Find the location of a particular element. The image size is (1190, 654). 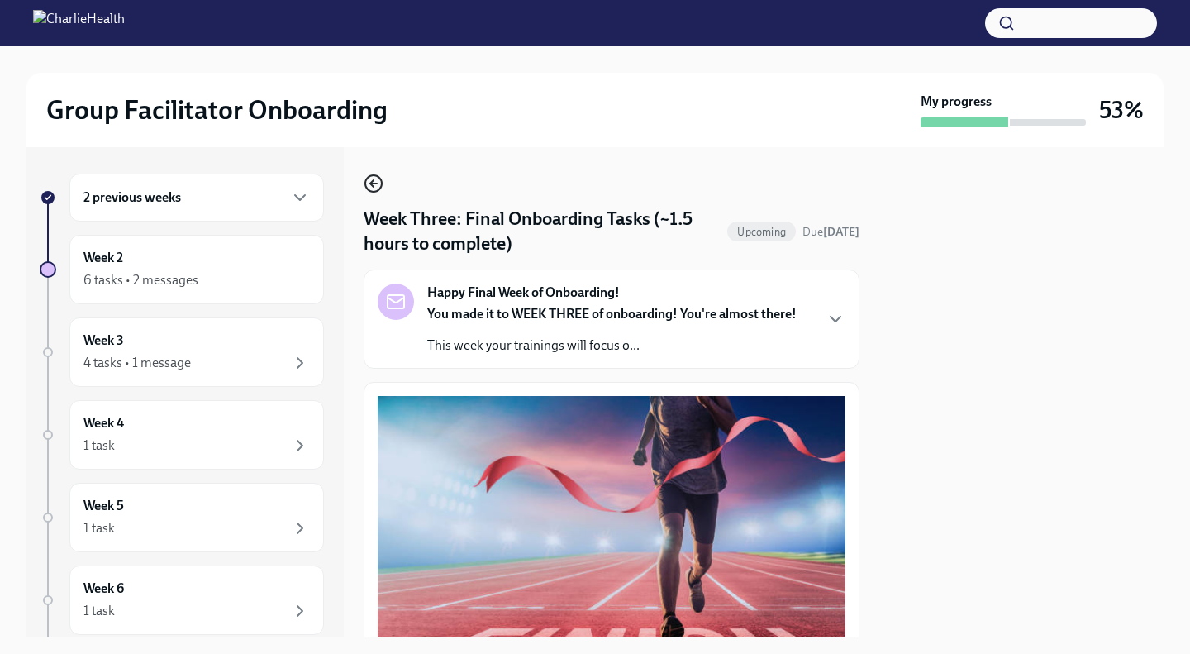

span: Upcoming is located at coordinates (761, 231).